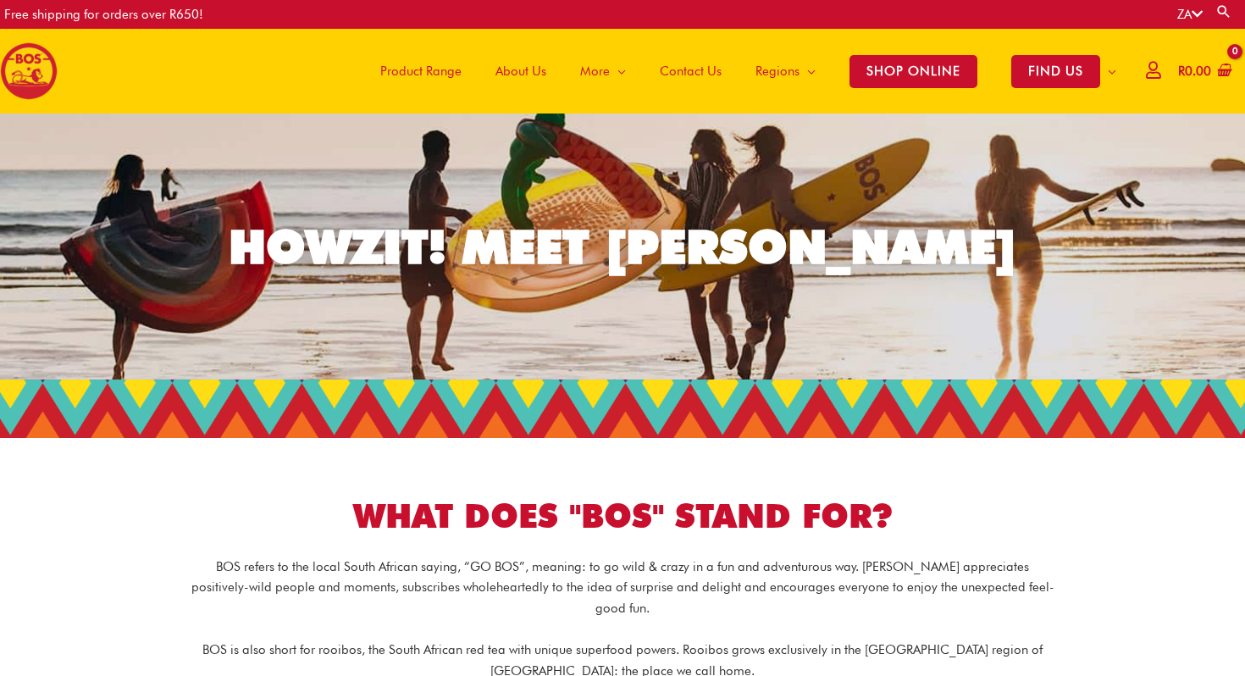 This screenshot has height=676, width=1245. Describe the element at coordinates (1204, 71) in the screenshot. I see `a: View Shopping Cart, empty` at that location.